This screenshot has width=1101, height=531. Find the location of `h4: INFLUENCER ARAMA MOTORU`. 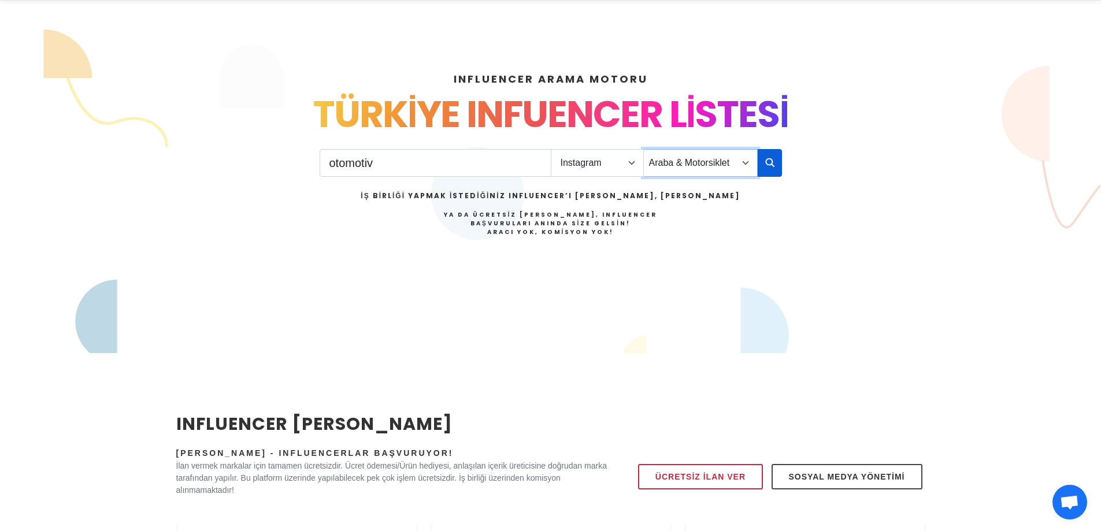

h4: INFLUENCER ARAMA MOTORU is located at coordinates (551, 79).